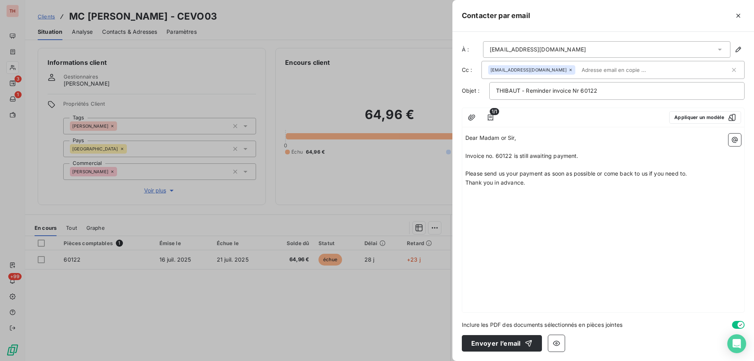 The image size is (754, 361). Describe the element at coordinates (624, 70) in the screenshot. I see `input: Adresse email en copie ...` at that location.